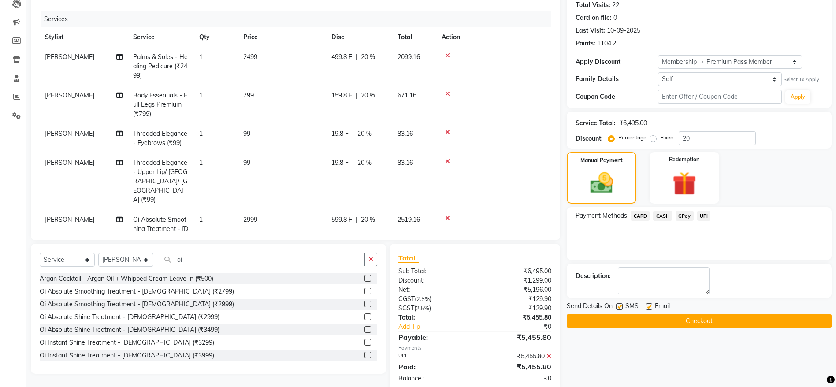  I want to click on div: 1104.2, so click(606, 43).